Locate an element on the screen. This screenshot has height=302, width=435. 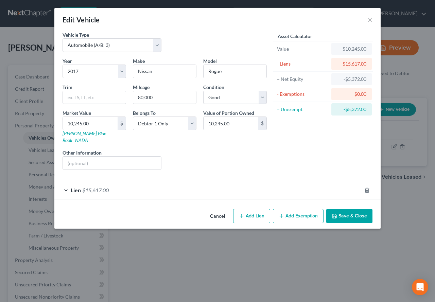
div: Edit Vehicle is located at coordinates (81, 20).